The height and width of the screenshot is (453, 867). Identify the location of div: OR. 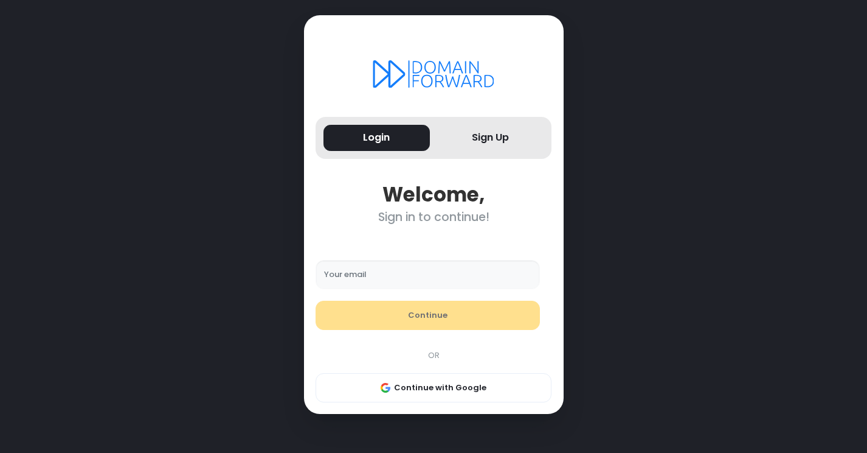
(434, 355).